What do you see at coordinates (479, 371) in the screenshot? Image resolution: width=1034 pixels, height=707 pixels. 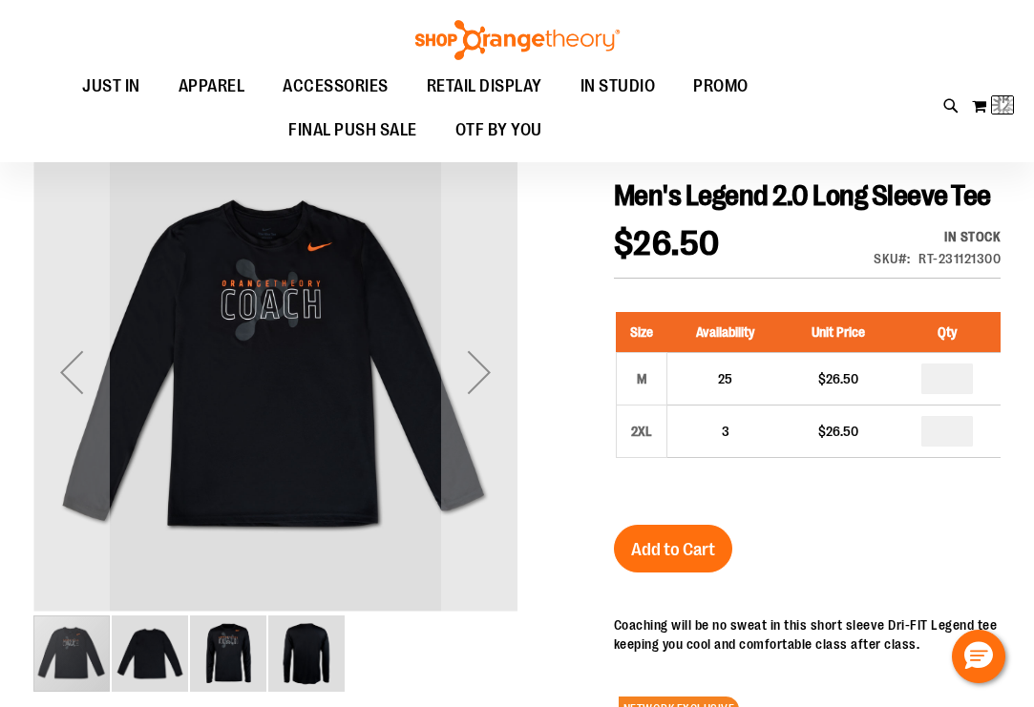 I see `div: Next` at bounding box center [479, 371].